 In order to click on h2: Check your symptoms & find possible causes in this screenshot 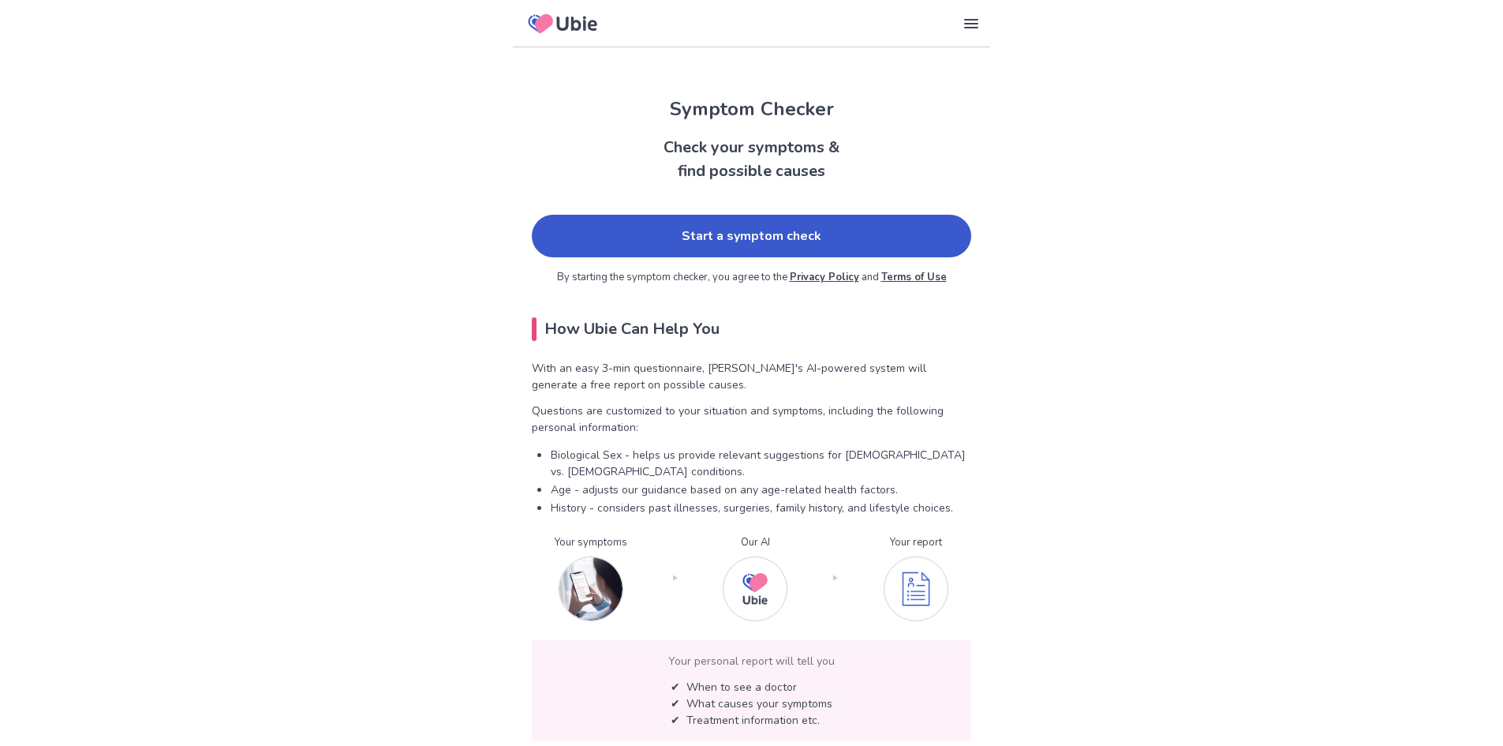, I will do `click(751, 159)`.